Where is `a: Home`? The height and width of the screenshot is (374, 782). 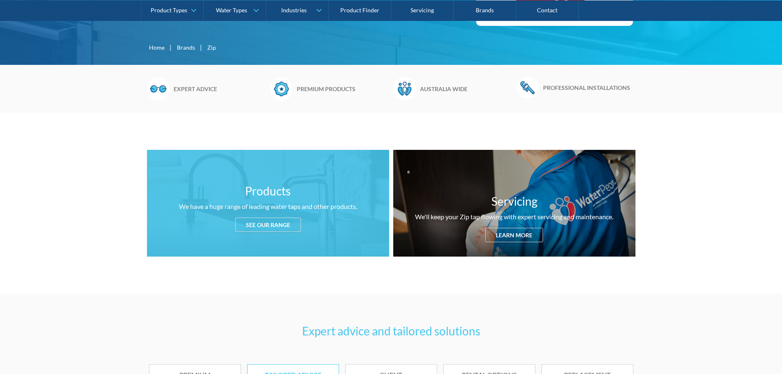 a: Home is located at coordinates (157, 47).